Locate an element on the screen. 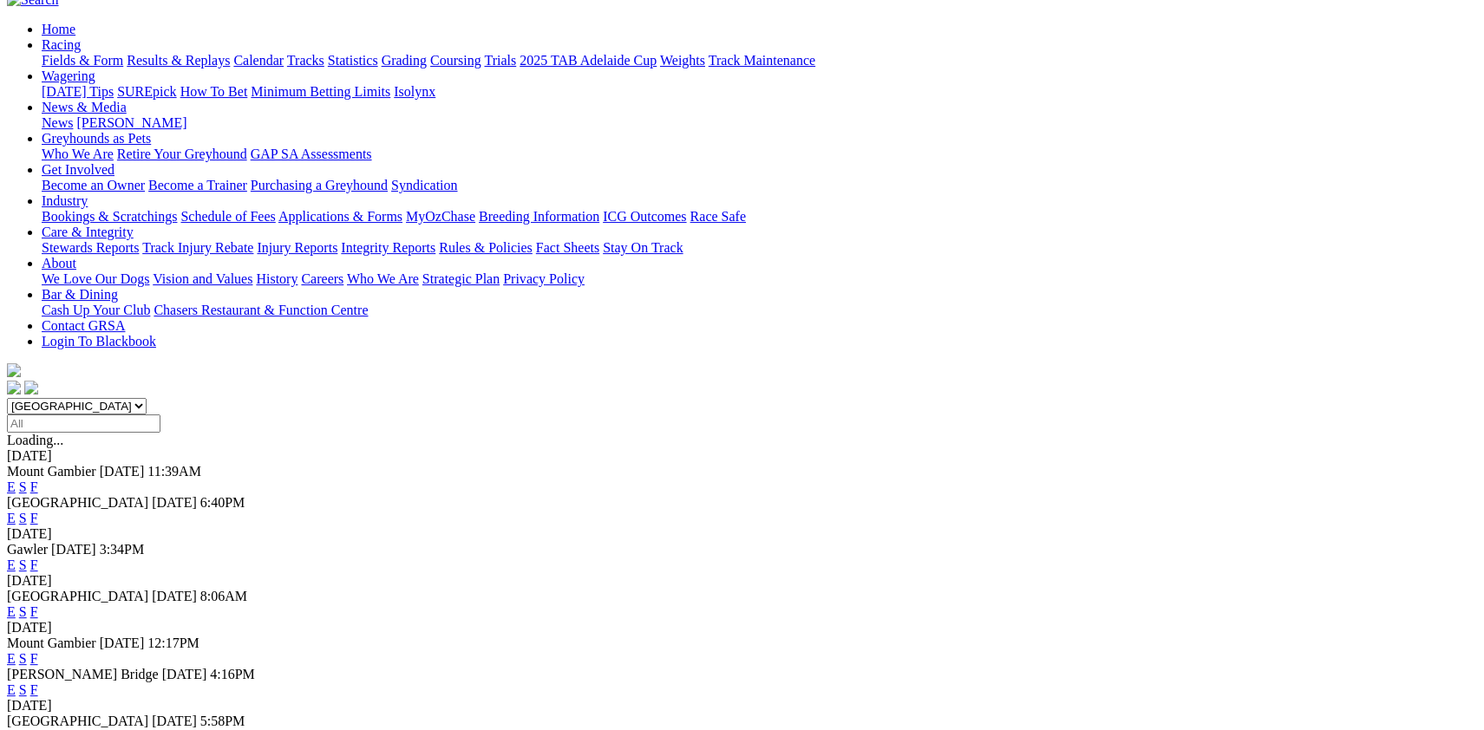 This screenshot has height=730, width=1484. a: GAP SA Assessments is located at coordinates (311, 154).